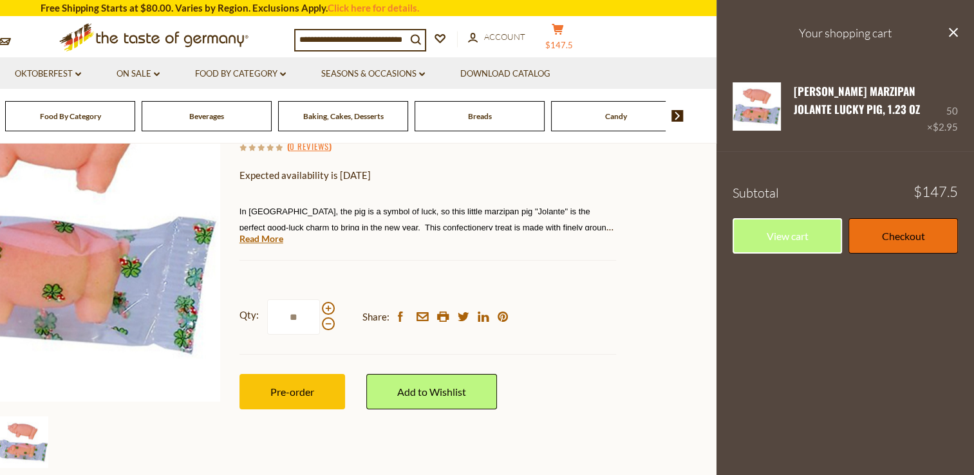  What do you see at coordinates (207, 116) in the screenshot?
I see `span: Beverages` at bounding box center [207, 116].